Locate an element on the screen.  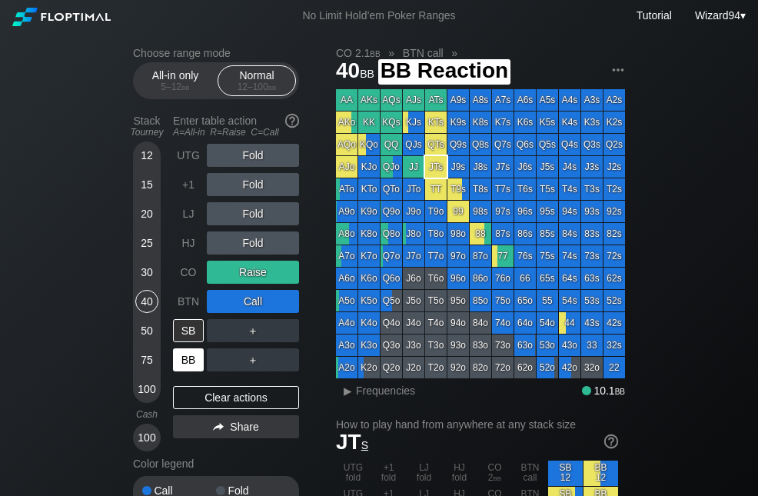
div: 54s is located at coordinates (570, 301).